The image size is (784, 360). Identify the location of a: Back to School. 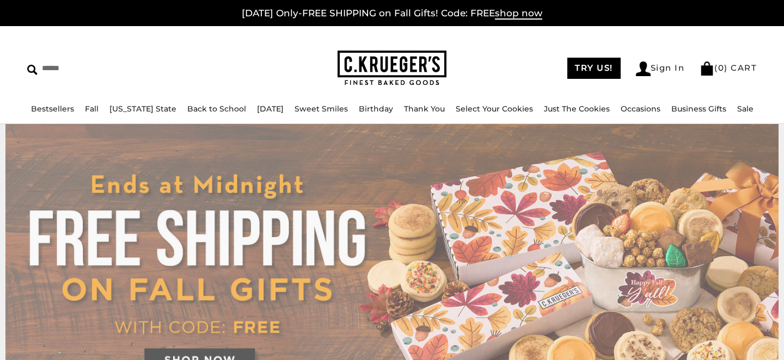
(217, 109).